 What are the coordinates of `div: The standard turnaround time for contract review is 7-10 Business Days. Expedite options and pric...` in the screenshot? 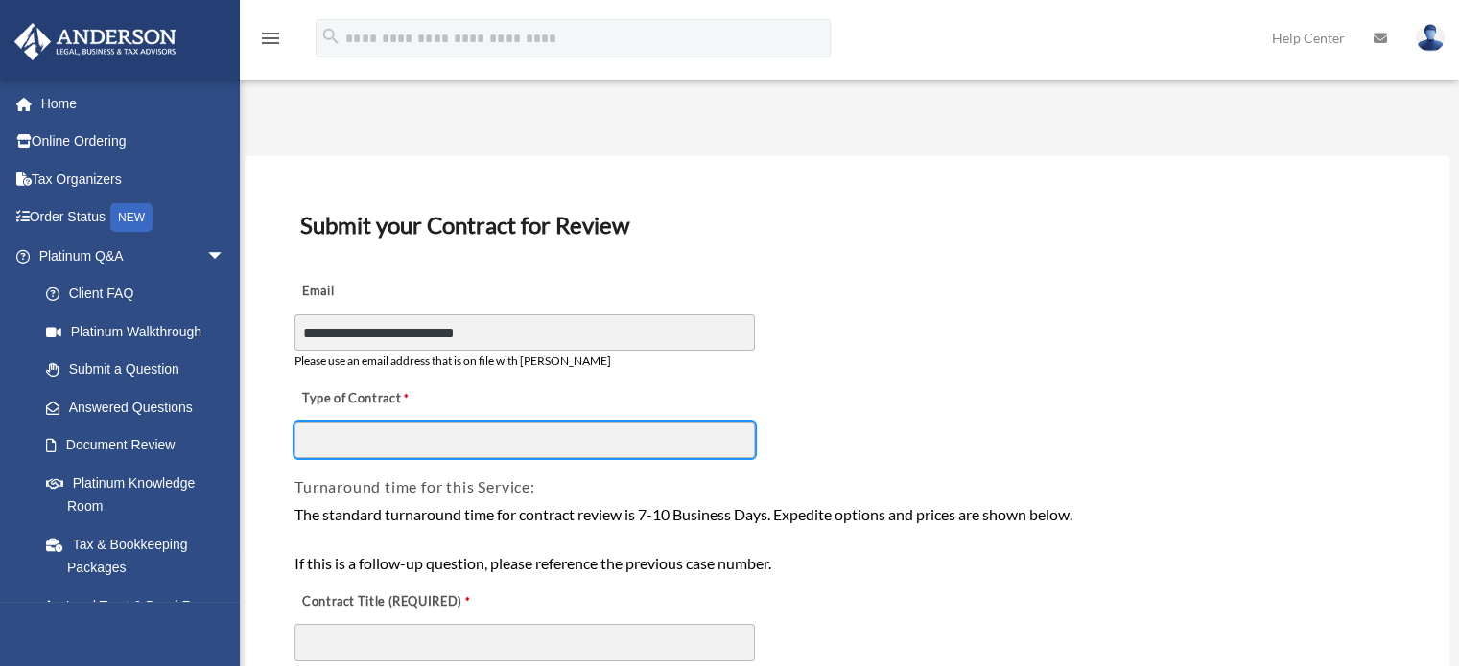 It's located at (847, 539).